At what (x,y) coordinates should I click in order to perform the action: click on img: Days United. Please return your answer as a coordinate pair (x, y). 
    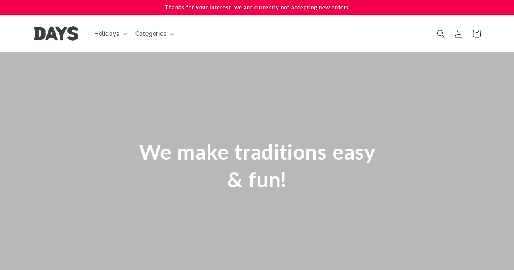
    Looking at the image, I should click on (56, 33).